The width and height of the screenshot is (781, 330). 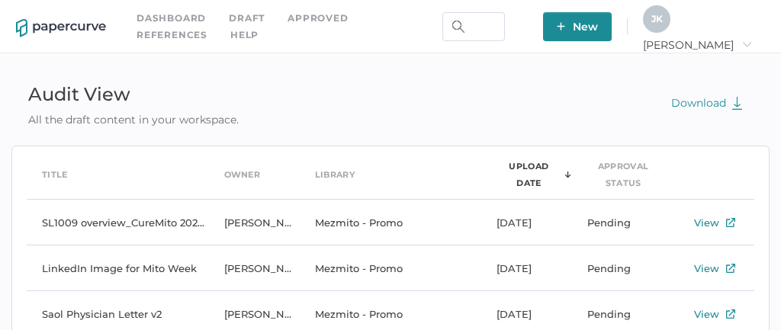 I want to click on td: SL1009 overview_CureMito 2025 congress_for PRC, so click(x=117, y=223).